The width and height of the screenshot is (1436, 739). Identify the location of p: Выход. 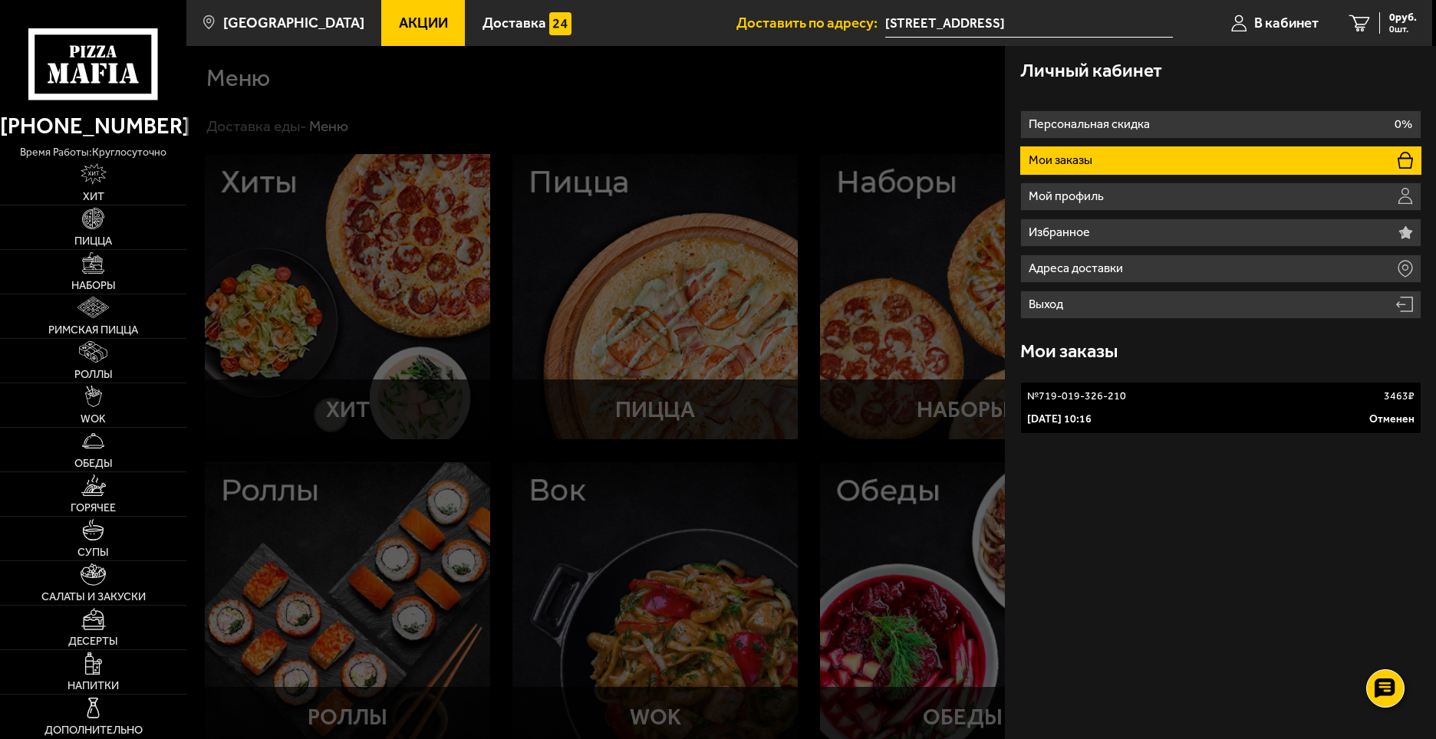
(1048, 304).